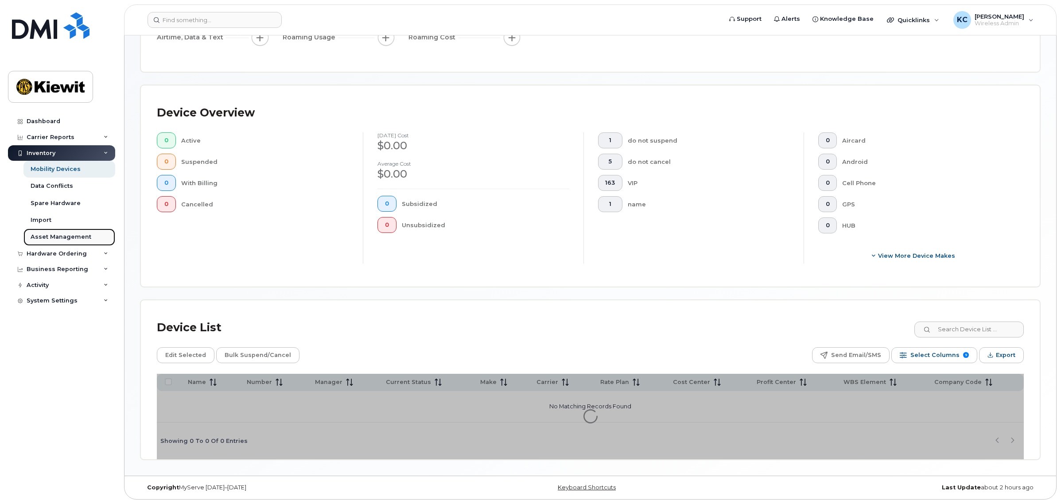  What do you see at coordinates (709, 183) in the screenshot?
I see `div: VIP` at bounding box center [709, 183].